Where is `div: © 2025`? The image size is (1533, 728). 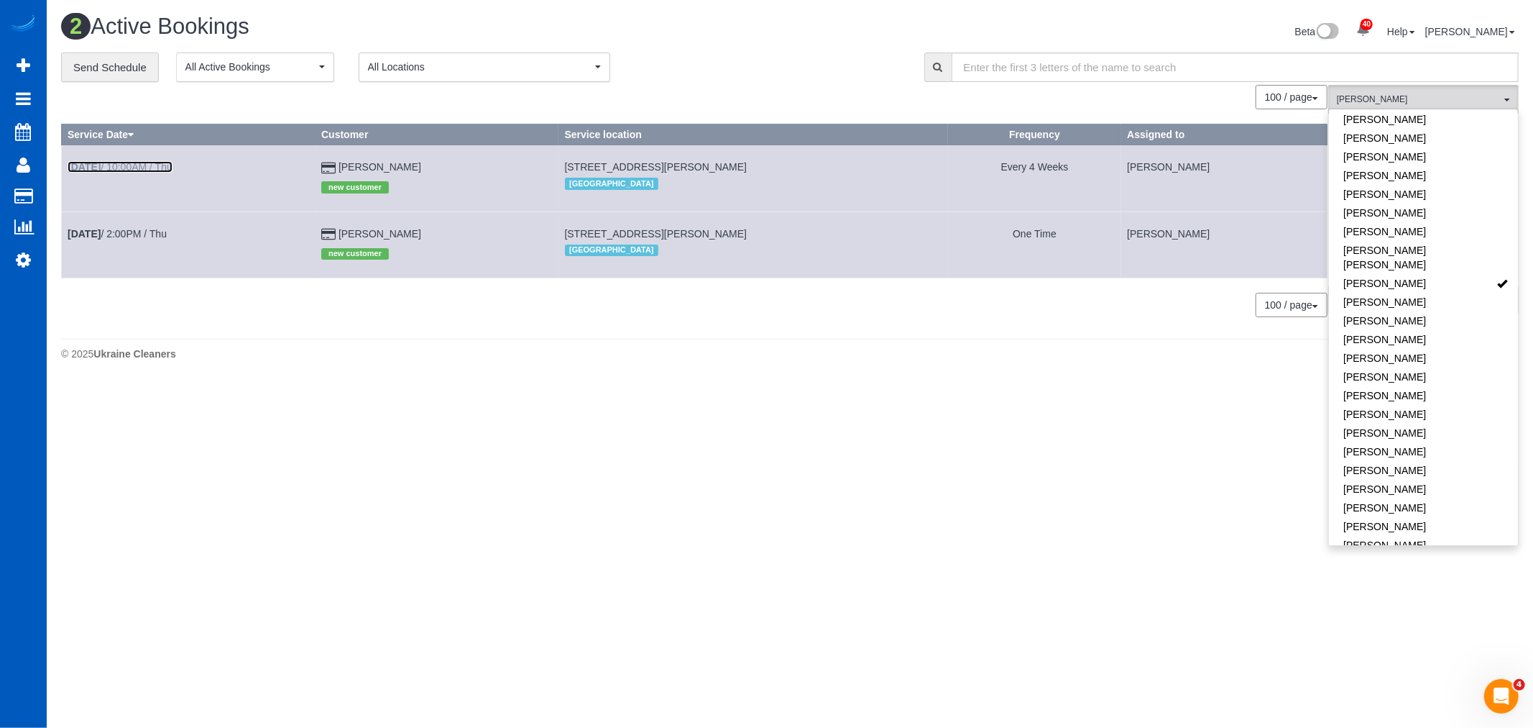 div: © 2025 is located at coordinates (790, 354).